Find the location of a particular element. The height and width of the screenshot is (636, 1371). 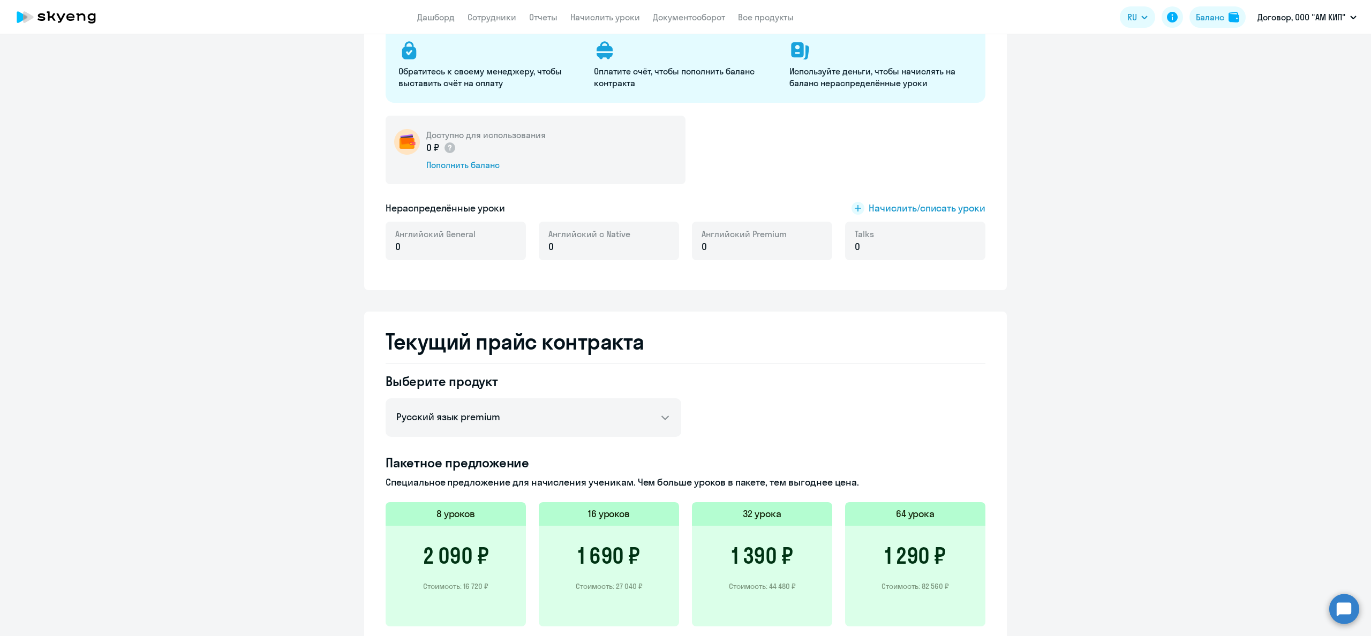

button: Договор, ООО "АМ КИП" is located at coordinates (1307, 17).